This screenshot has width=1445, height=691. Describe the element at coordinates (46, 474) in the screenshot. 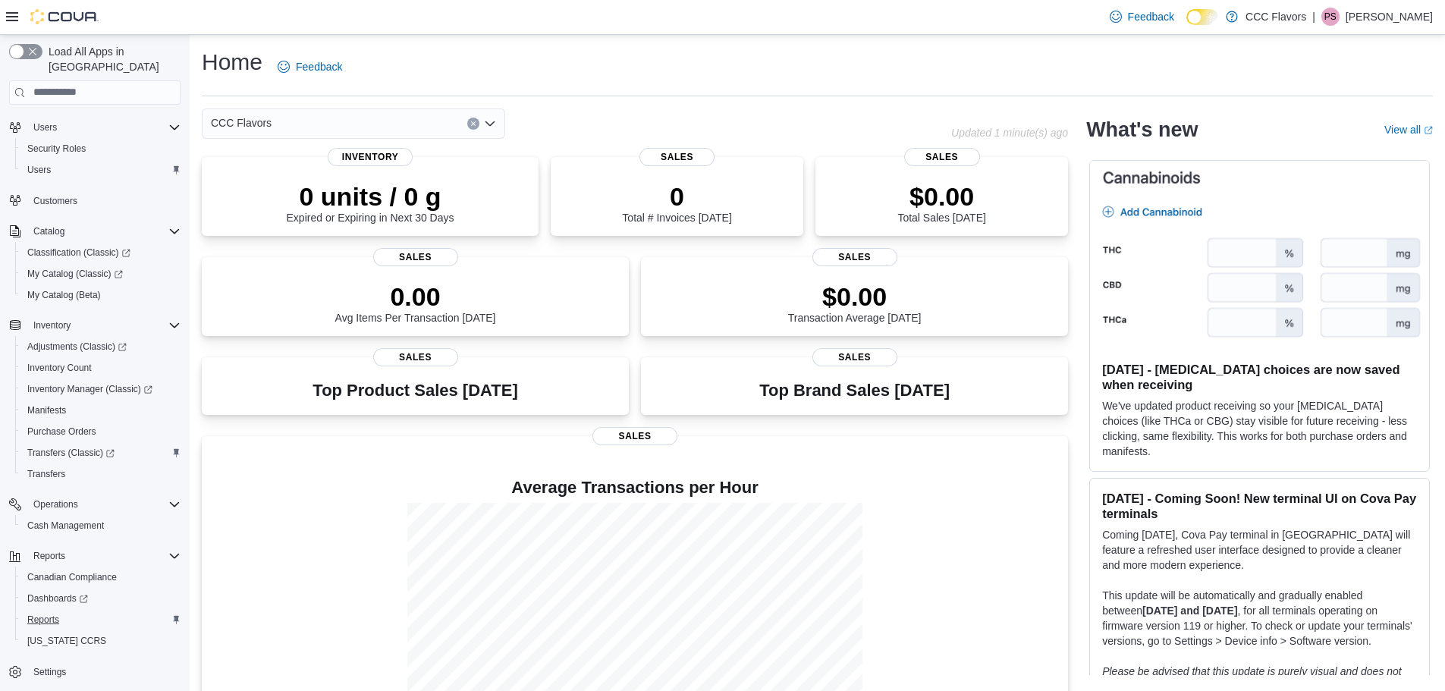

I see `a: Transfers` at that location.